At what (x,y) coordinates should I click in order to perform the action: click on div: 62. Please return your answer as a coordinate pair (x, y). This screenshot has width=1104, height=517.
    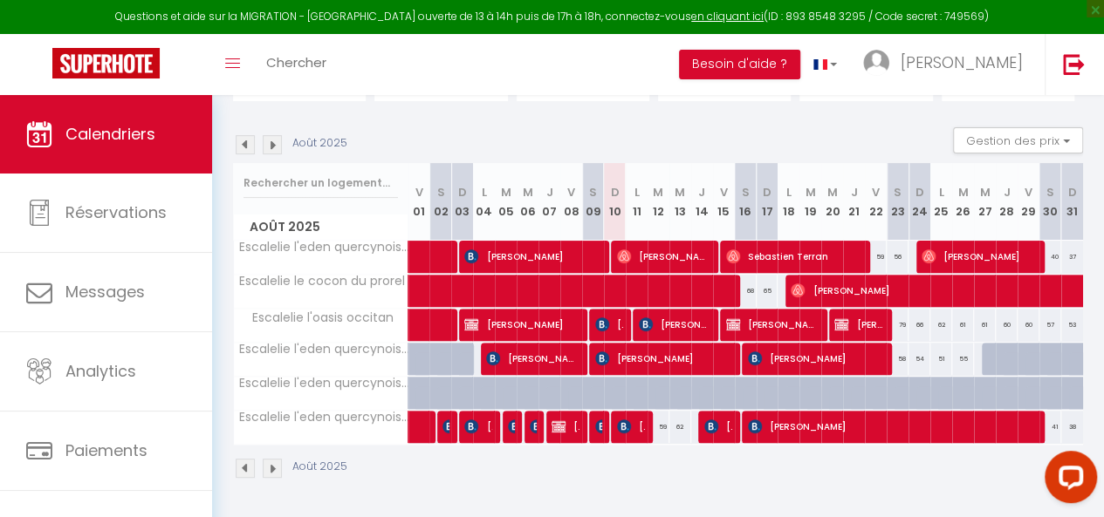
    Looking at the image, I should click on (941, 325).